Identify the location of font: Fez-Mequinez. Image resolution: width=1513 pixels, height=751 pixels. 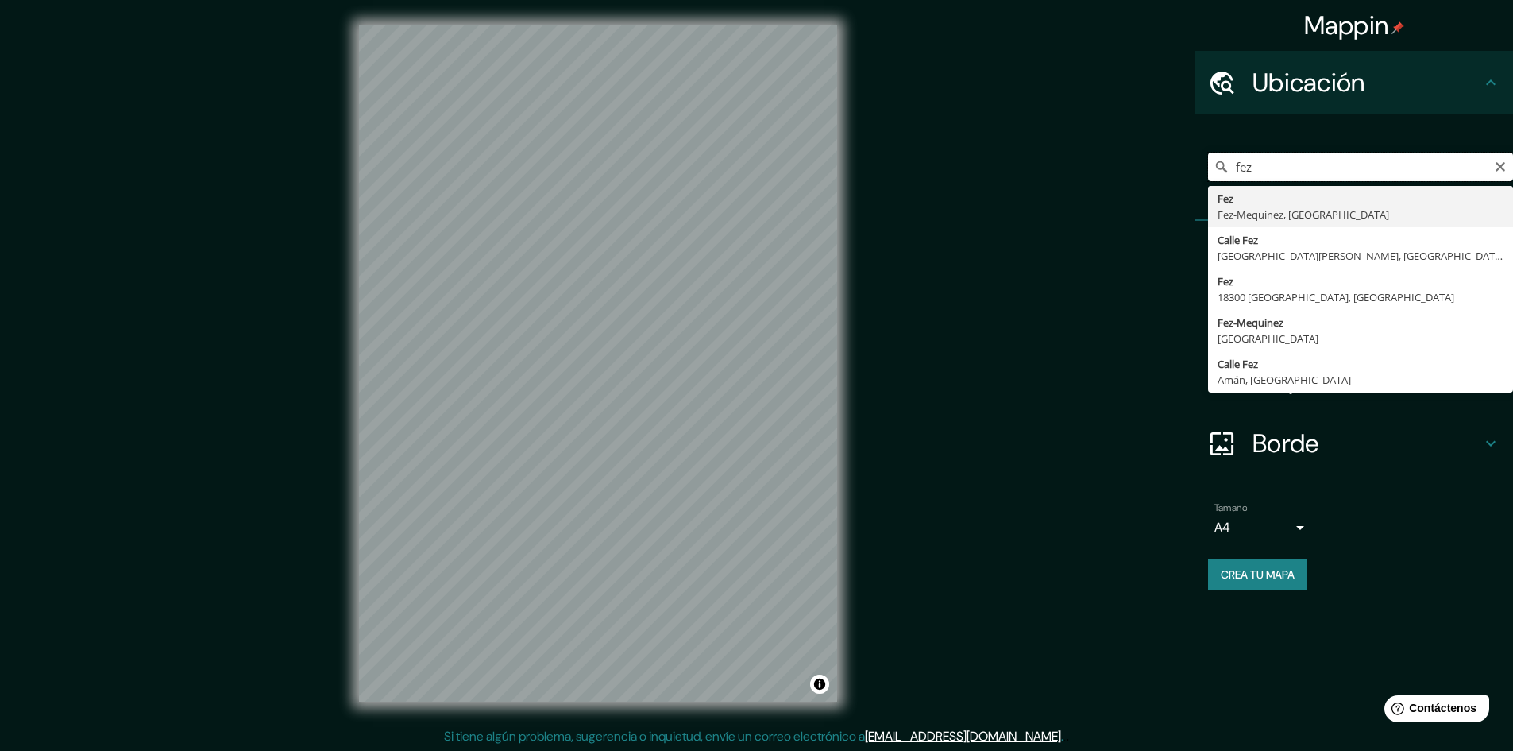
(1250, 322).